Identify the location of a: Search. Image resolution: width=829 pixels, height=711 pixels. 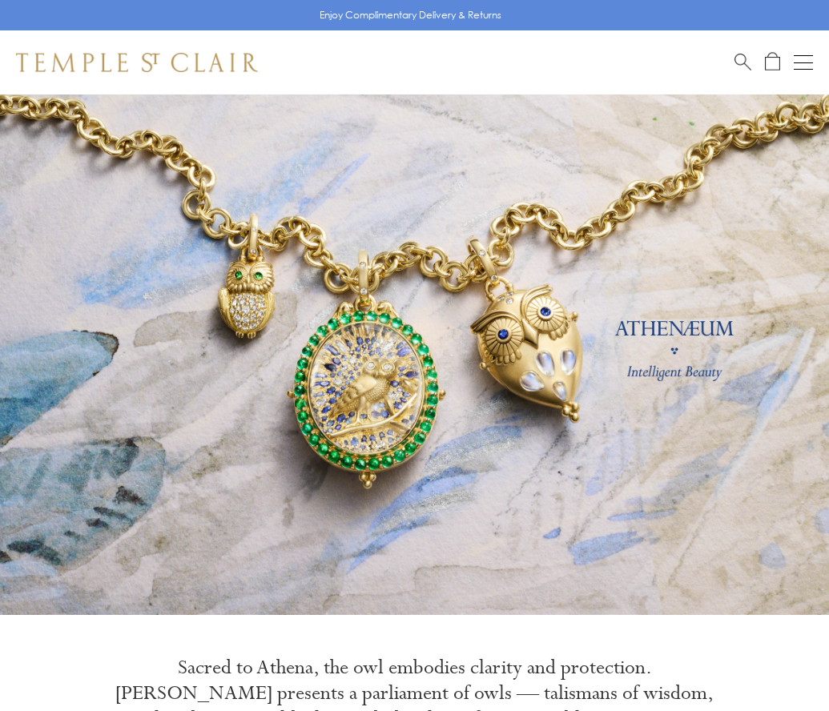
(742, 62).